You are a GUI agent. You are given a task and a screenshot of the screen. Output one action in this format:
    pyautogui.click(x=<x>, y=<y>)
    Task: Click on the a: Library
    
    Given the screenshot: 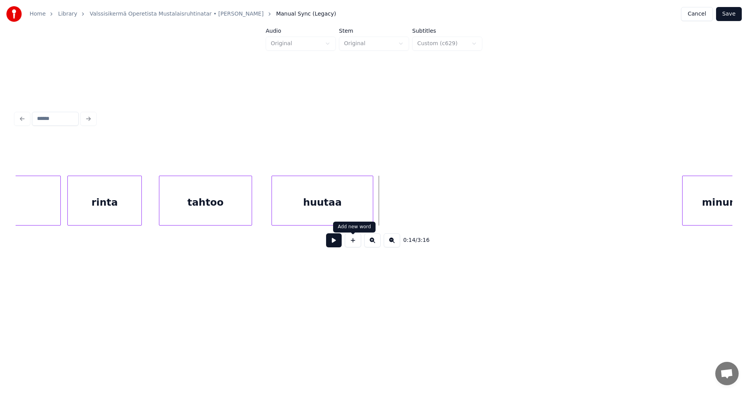 What is the action you would take?
    pyautogui.click(x=67, y=14)
    